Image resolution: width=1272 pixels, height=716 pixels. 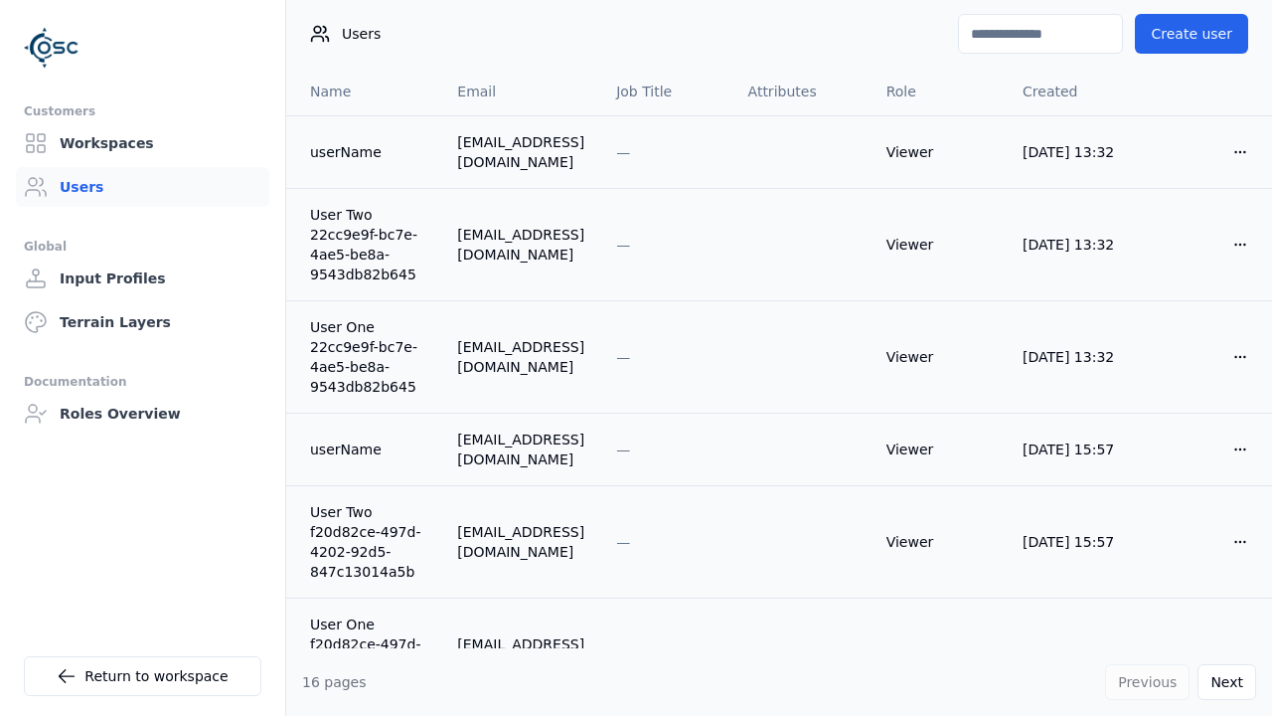 I want to click on a: Roles Overview, so click(x=142, y=413).